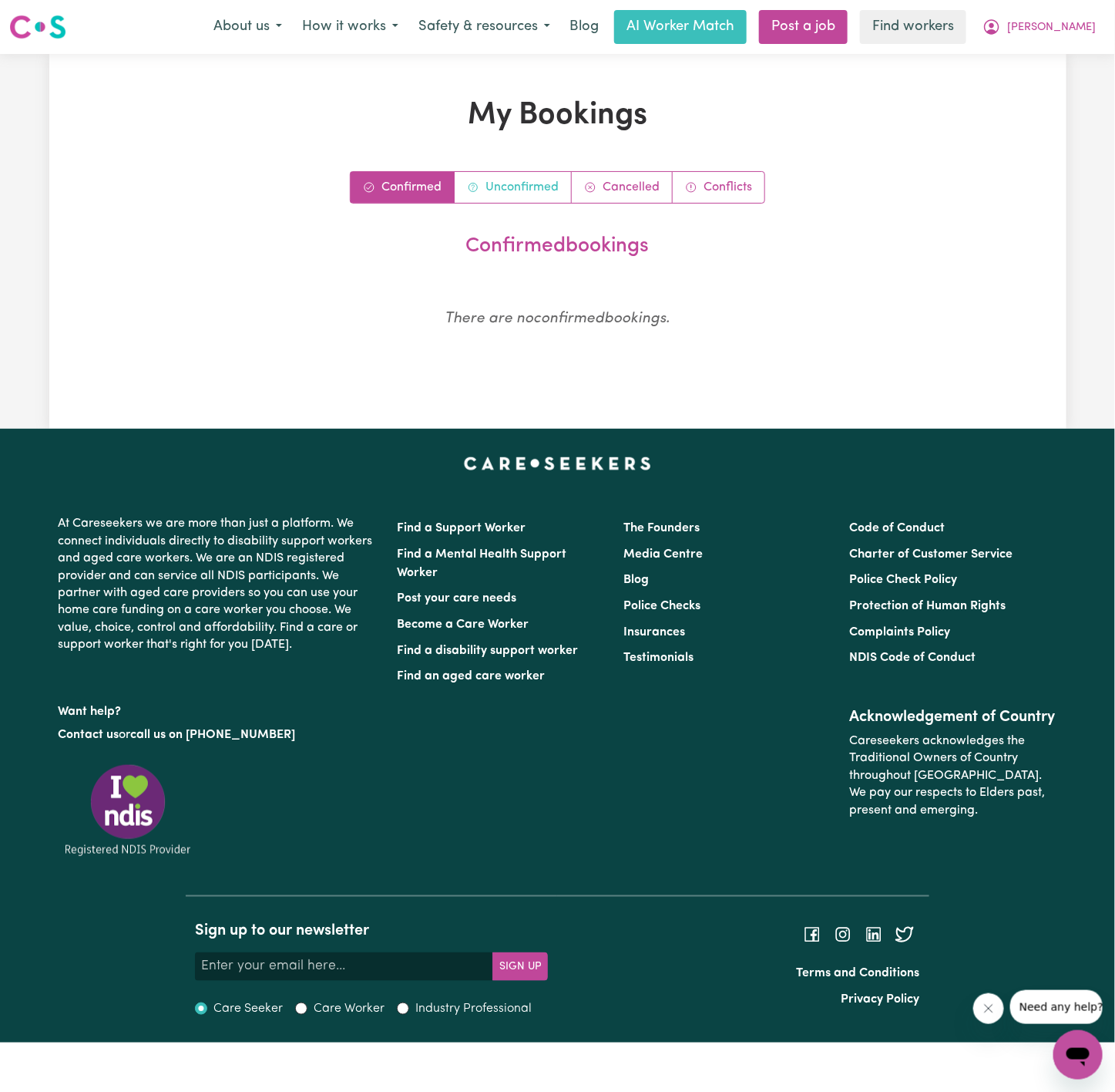 The width and height of the screenshot is (1115, 1092). What do you see at coordinates (558, 246) in the screenshot?
I see `h2: confirmed bookings` at bounding box center [558, 246].